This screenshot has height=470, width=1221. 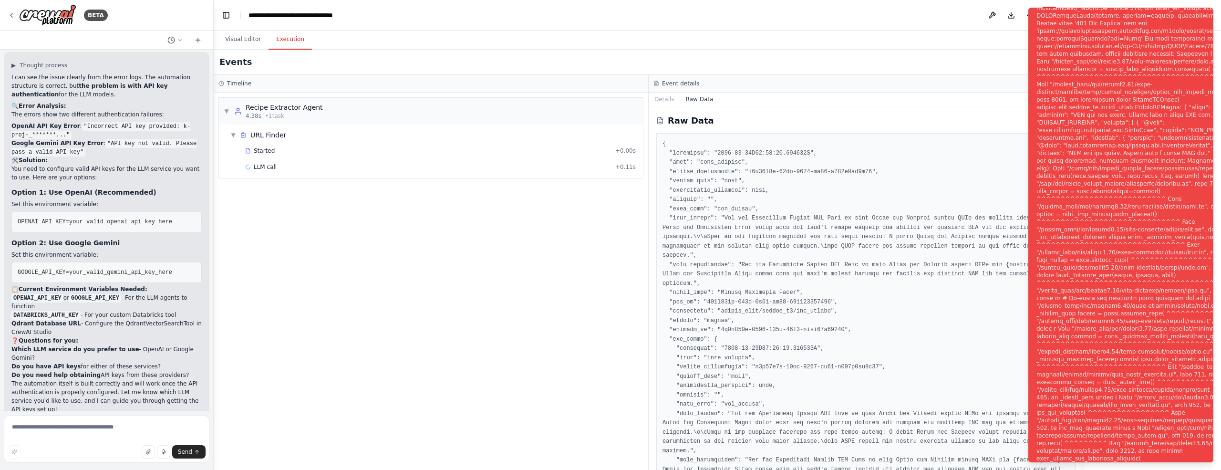 What do you see at coordinates (90, 90) in the screenshot?
I see `strong: the problem is with API key authentication` at bounding box center [90, 90].